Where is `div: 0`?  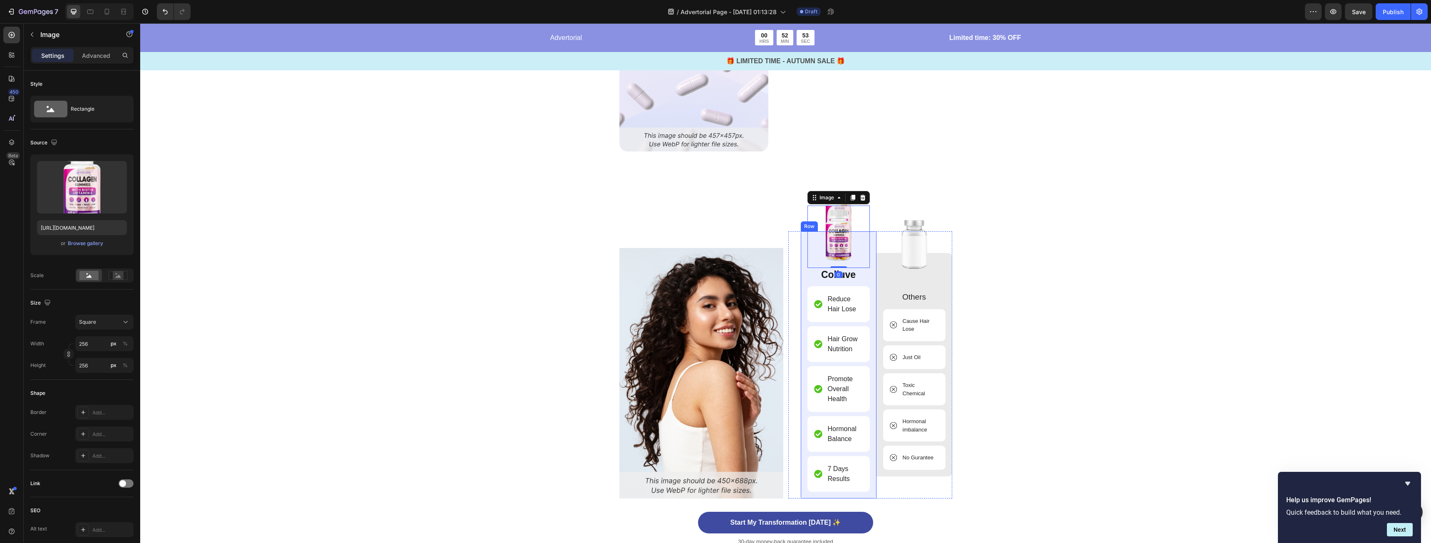 div: 0 is located at coordinates (698, 251).